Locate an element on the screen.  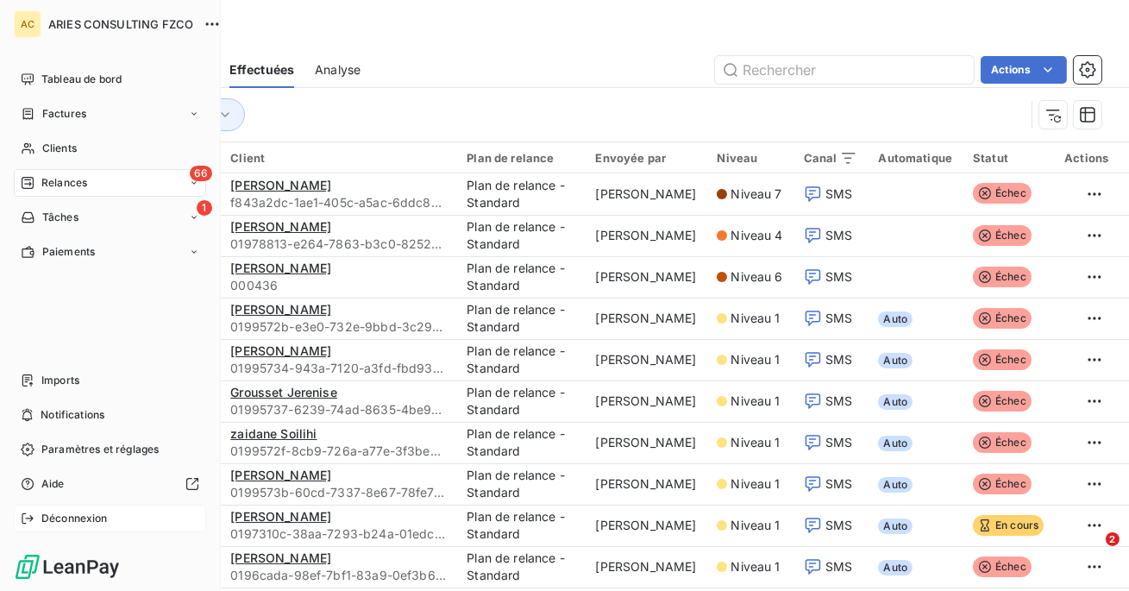
span: Client is located at coordinates (248, 158).